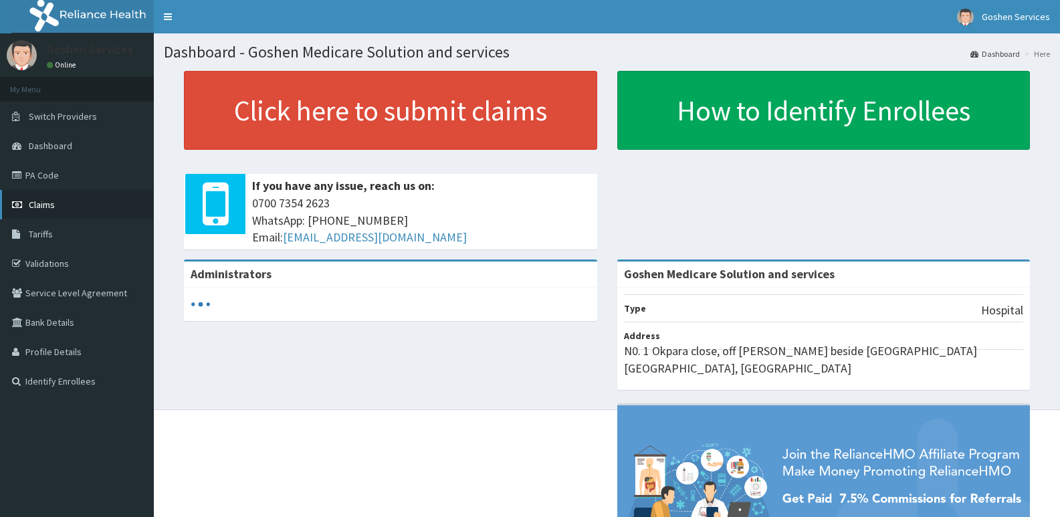  I want to click on p: Goshen Services, so click(90, 49).